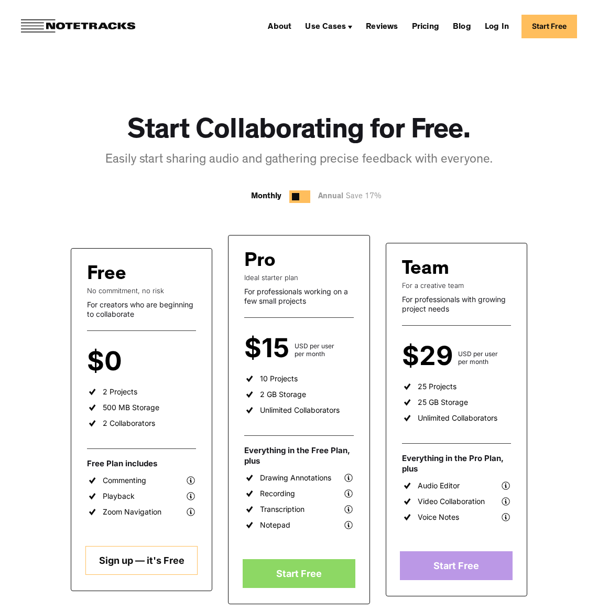  Describe the element at coordinates (382, 26) in the screenshot. I see `a: Reviews` at that location.